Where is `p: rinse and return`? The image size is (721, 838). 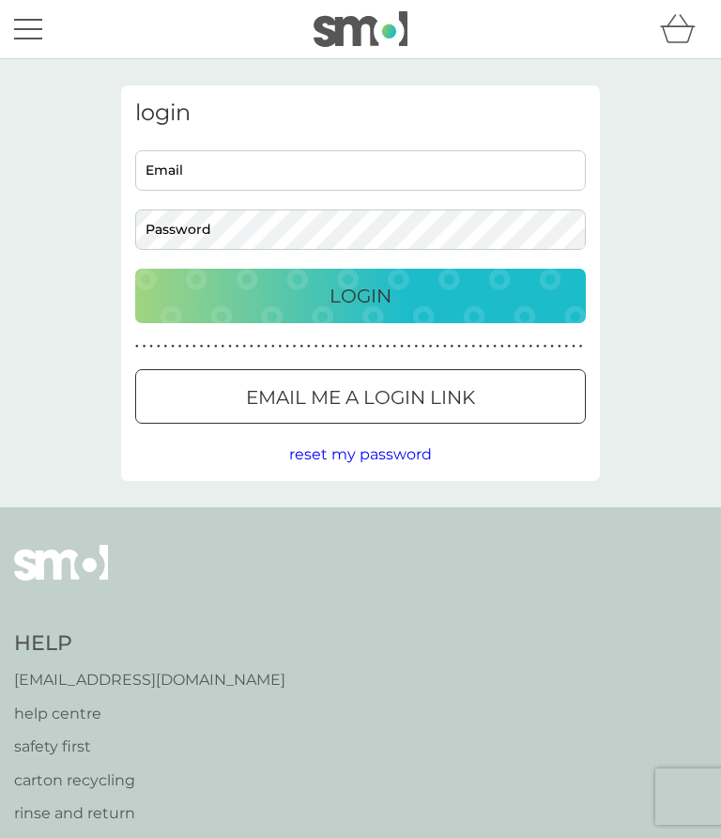 p: rinse and return is located at coordinates (149, 813).